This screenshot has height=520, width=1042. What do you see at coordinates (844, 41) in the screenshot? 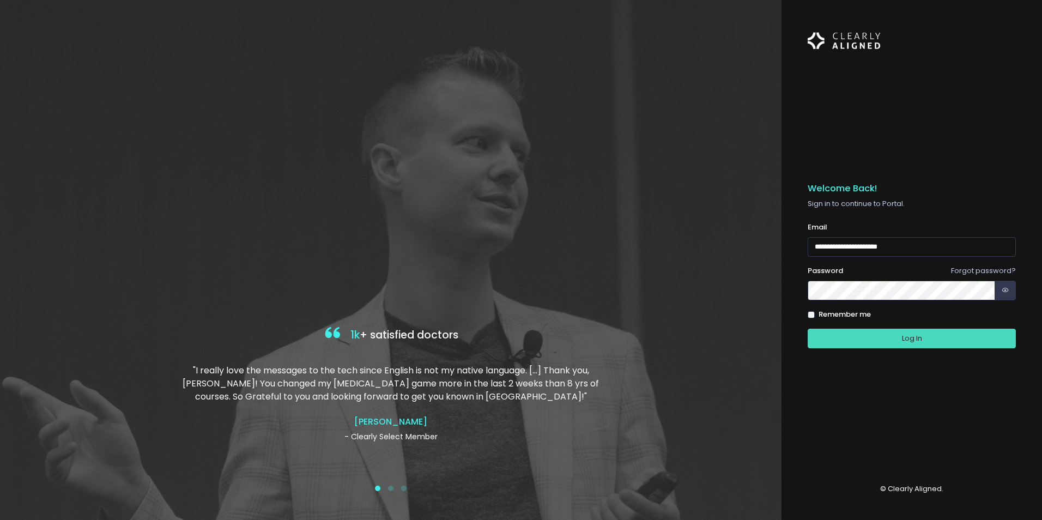
I see `img: Logo Horizontal` at bounding box center [844, 41].